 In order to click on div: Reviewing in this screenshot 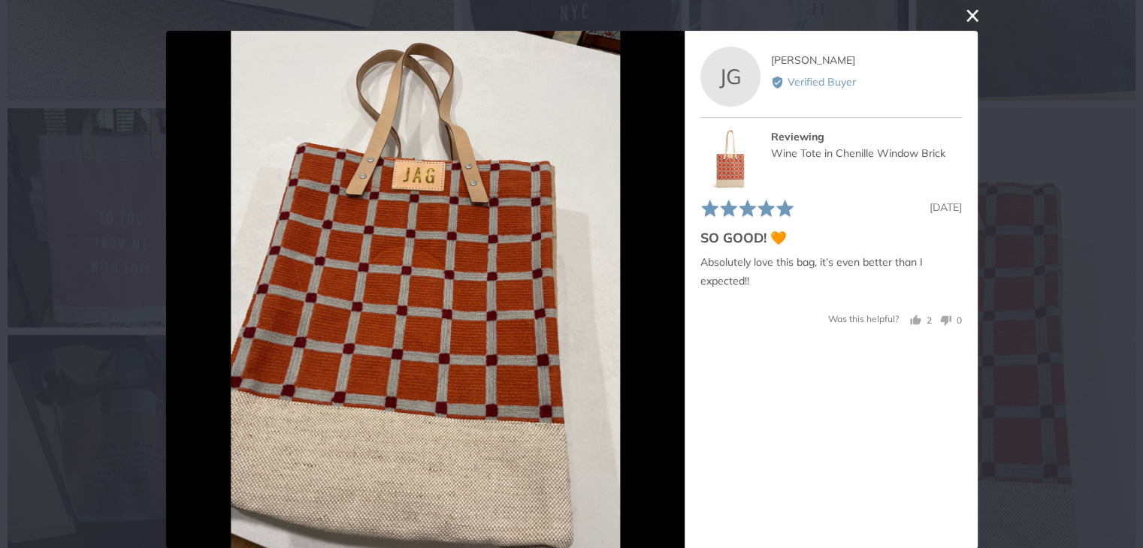, I will do `click(865, 136)`.